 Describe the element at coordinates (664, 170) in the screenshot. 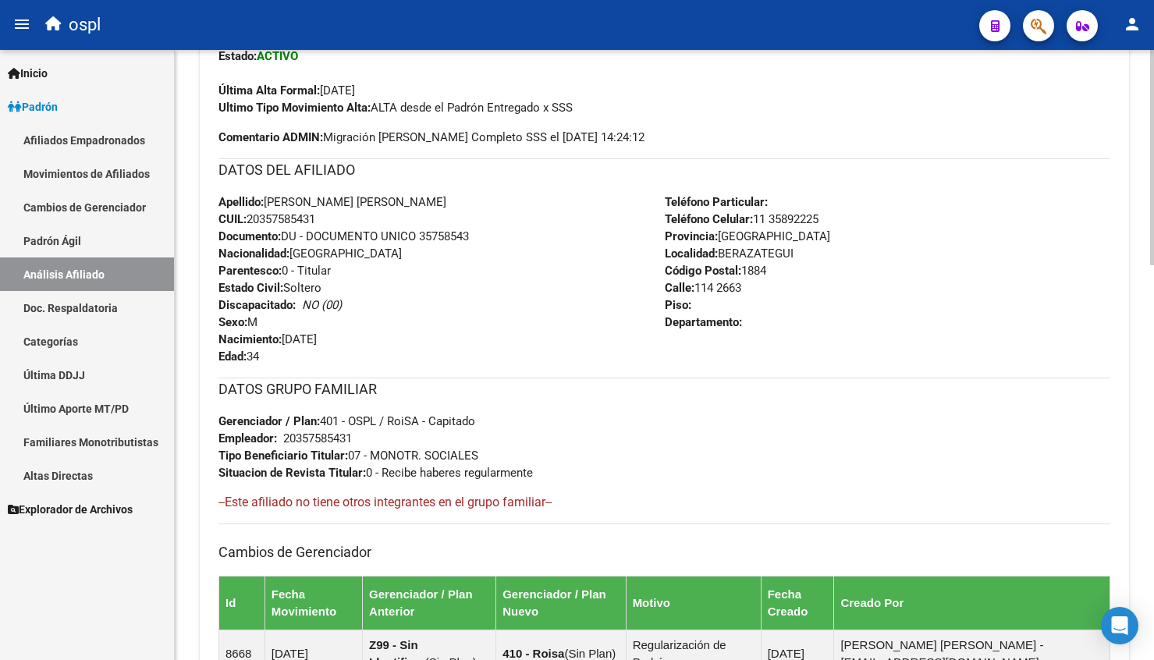

I see `h3: DATOS DEL AFILIADO` at that location.